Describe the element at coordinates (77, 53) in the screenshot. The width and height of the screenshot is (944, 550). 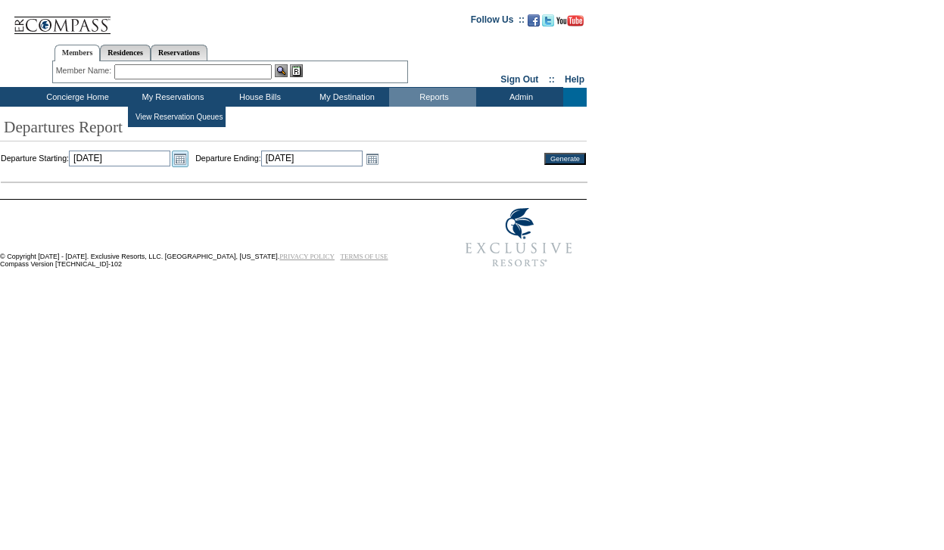
I see `a: Members` at that location.